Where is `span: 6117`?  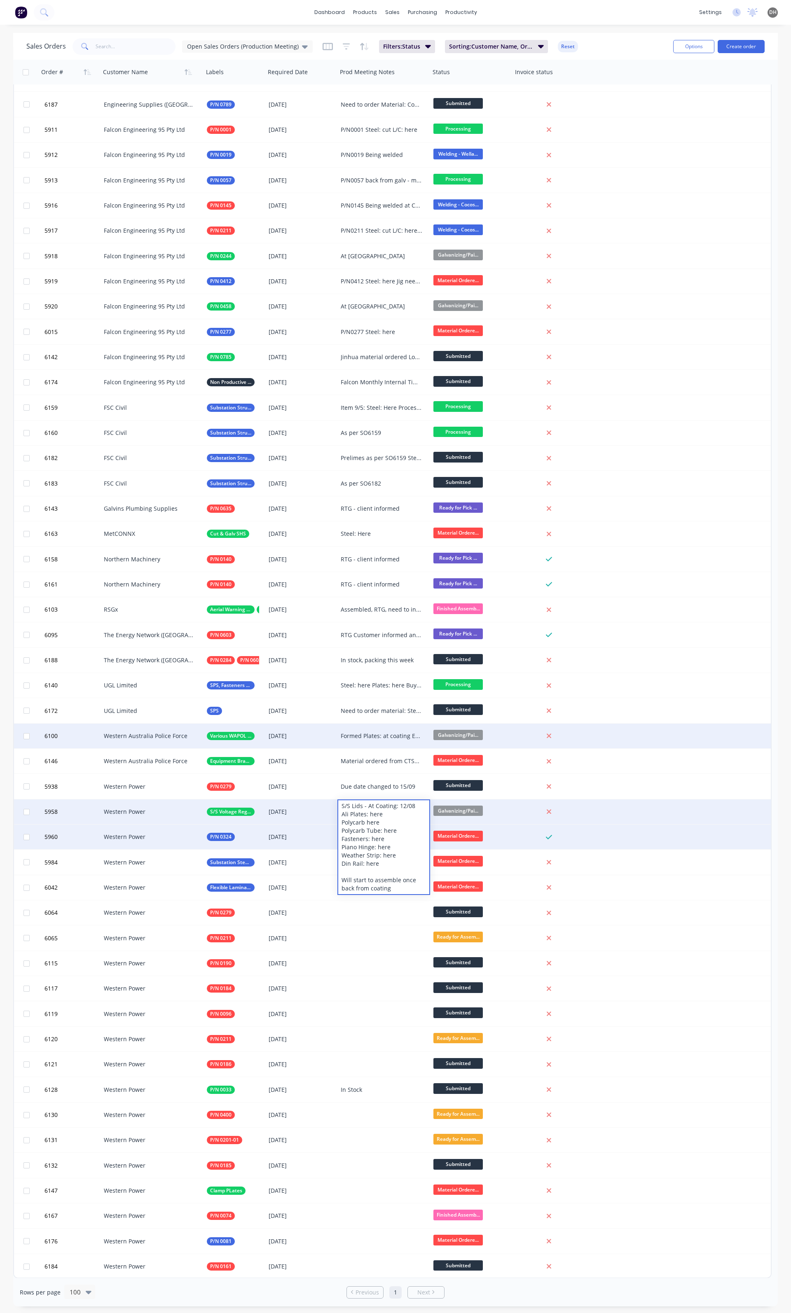 span: 6117 is located at coordinates (51, 989).